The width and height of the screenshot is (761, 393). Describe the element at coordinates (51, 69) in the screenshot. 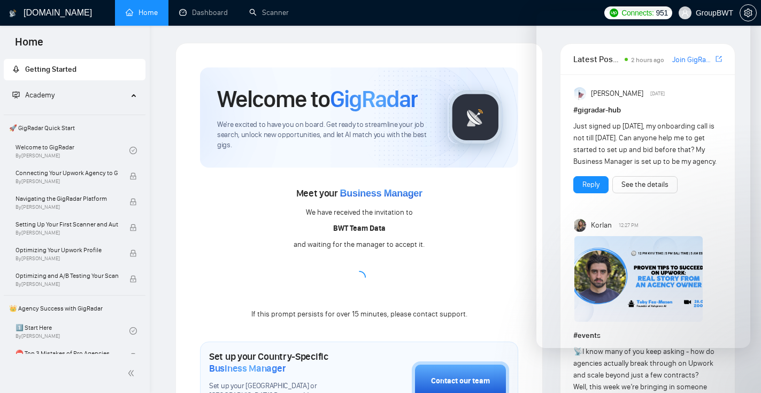

I see `span: Getting Started` at that location.